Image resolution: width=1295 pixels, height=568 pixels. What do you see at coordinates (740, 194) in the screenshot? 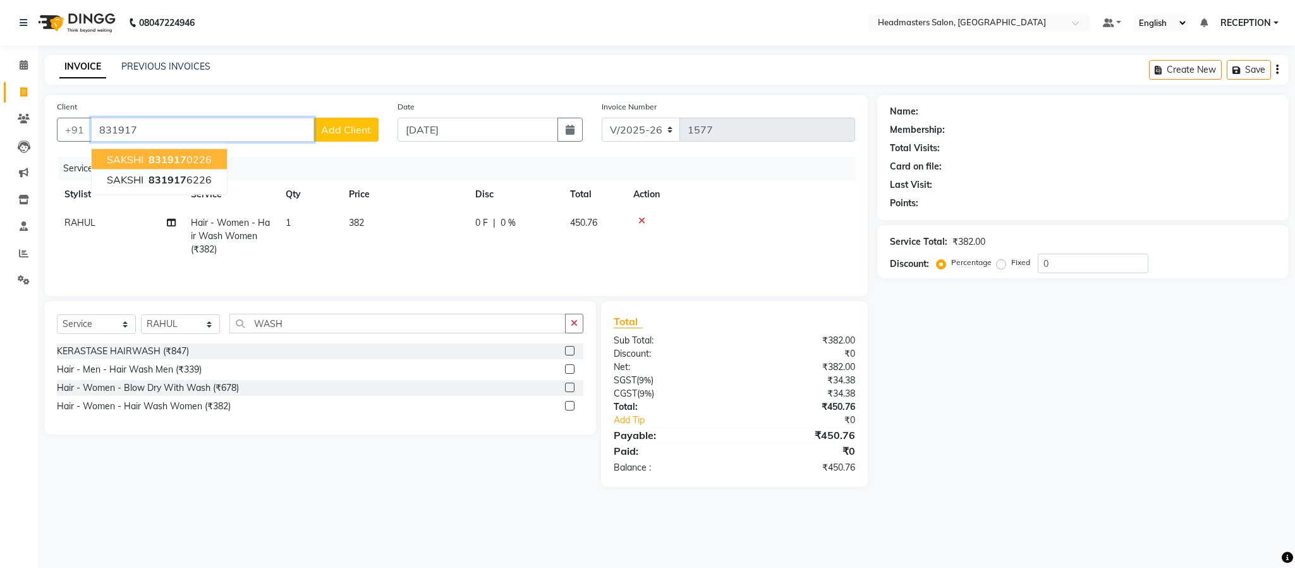
I see `th: Action` at bounding box center [740, 194].